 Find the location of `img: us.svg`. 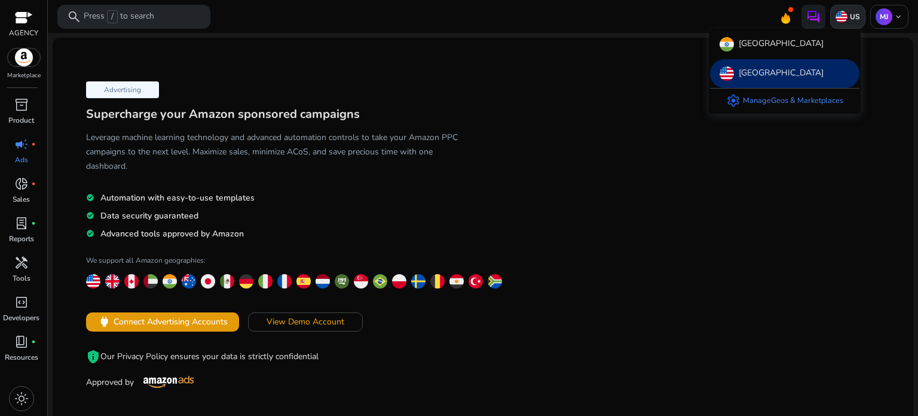

img: us.svg is located at coordinates (727, 74).